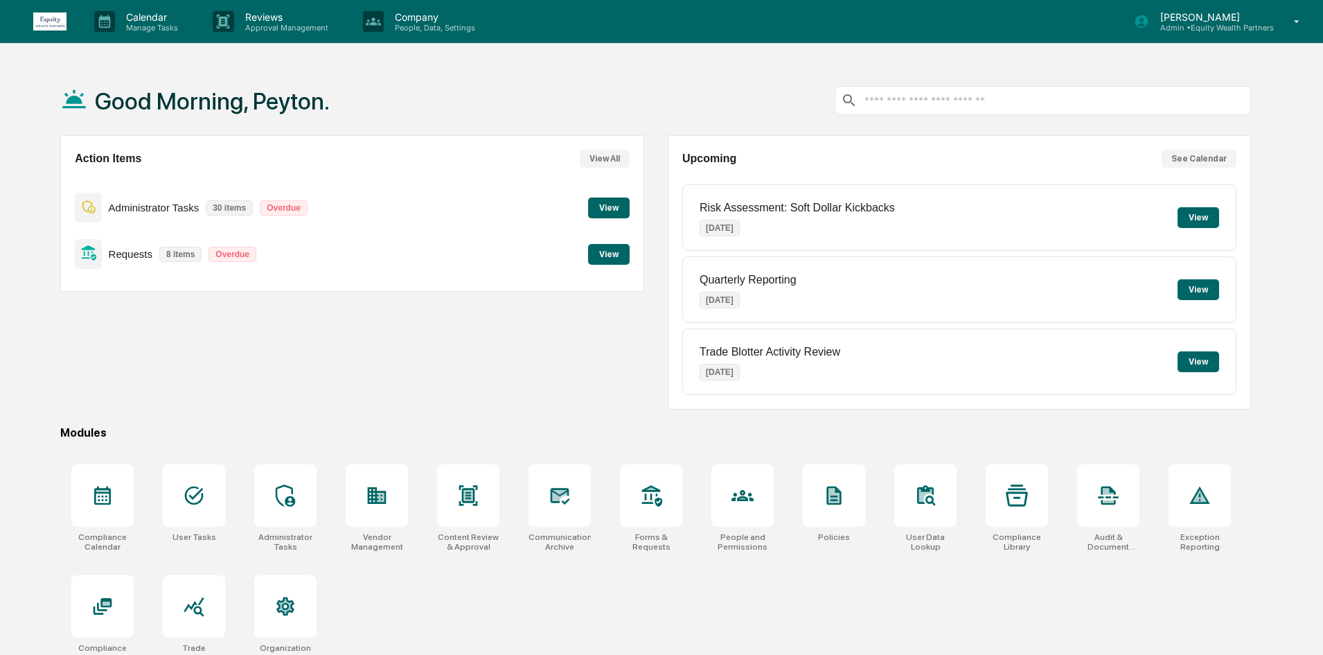 Image resolution: width=1323 pixels, height=655 pixels. I want to click on p: Manage Tasks, so click(150, 28).